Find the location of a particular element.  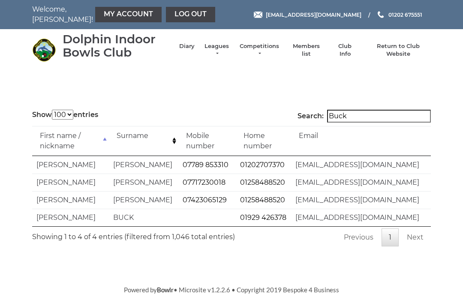

a: 07789 853310 is located at coordinates (205, 165).